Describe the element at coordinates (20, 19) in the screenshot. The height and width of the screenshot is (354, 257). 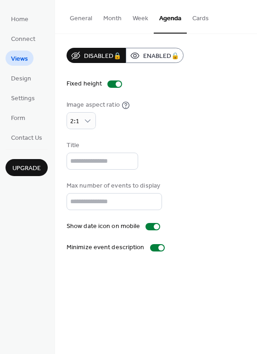
I see `span: Home` at that location.